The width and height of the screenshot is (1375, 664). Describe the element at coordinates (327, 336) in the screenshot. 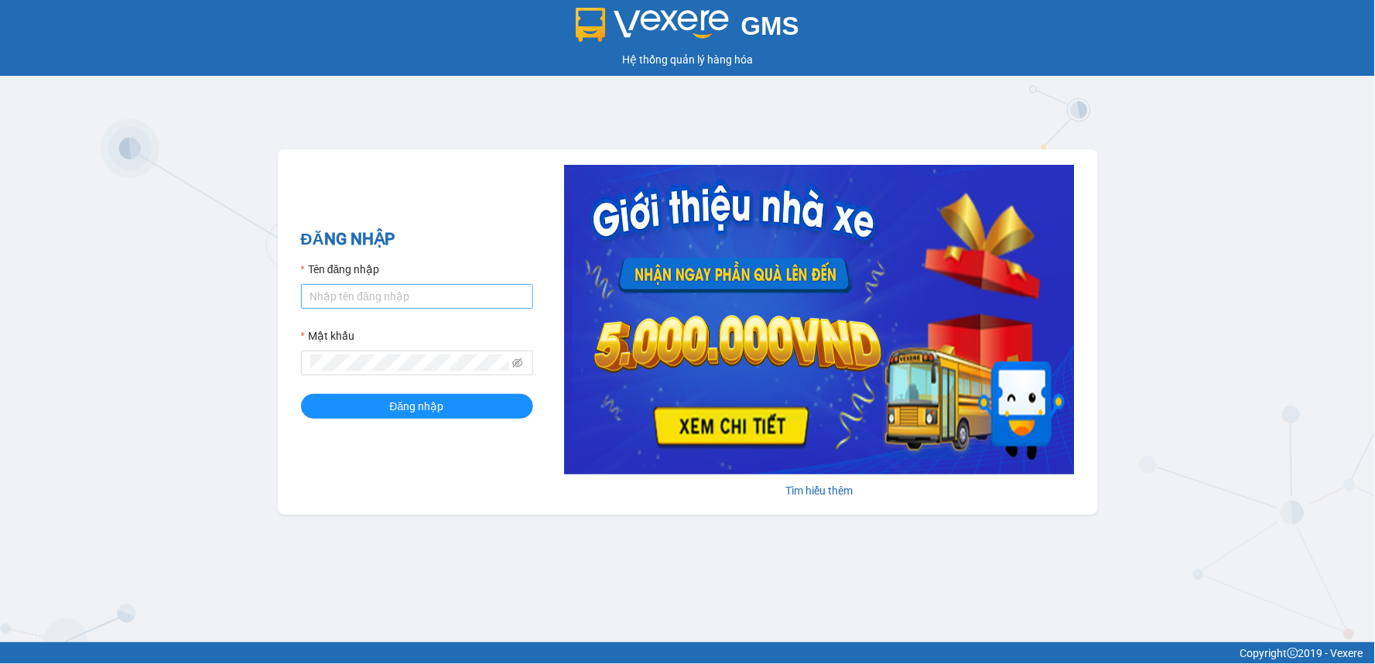

I see `label: Mật khẩu` at that location.